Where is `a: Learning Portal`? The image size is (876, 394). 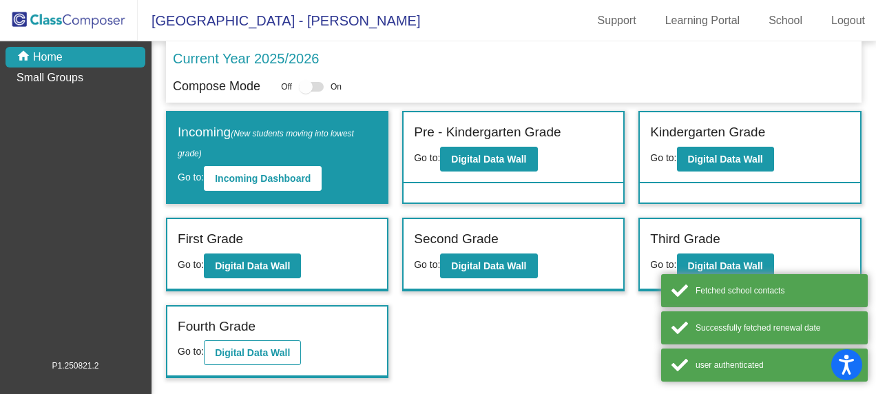 a: Learning Portal is located at coordinates (703, 21).